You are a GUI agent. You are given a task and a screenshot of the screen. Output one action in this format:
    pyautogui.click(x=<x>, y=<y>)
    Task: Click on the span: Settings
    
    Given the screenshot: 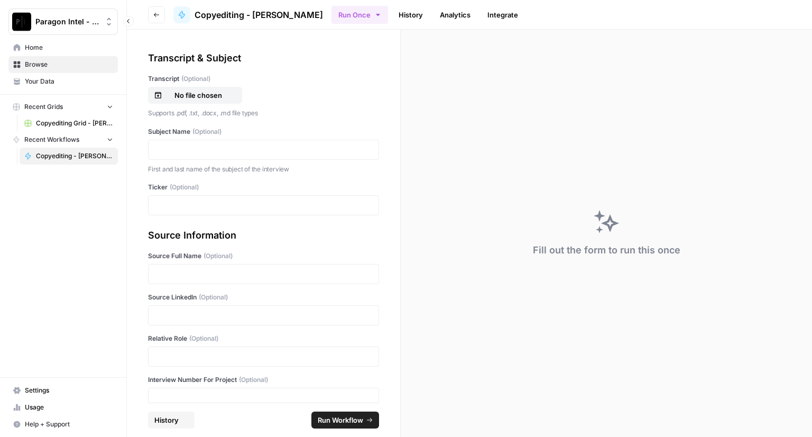 What is the action you would take?
    pyautogui.click(x=69, y=390)
    